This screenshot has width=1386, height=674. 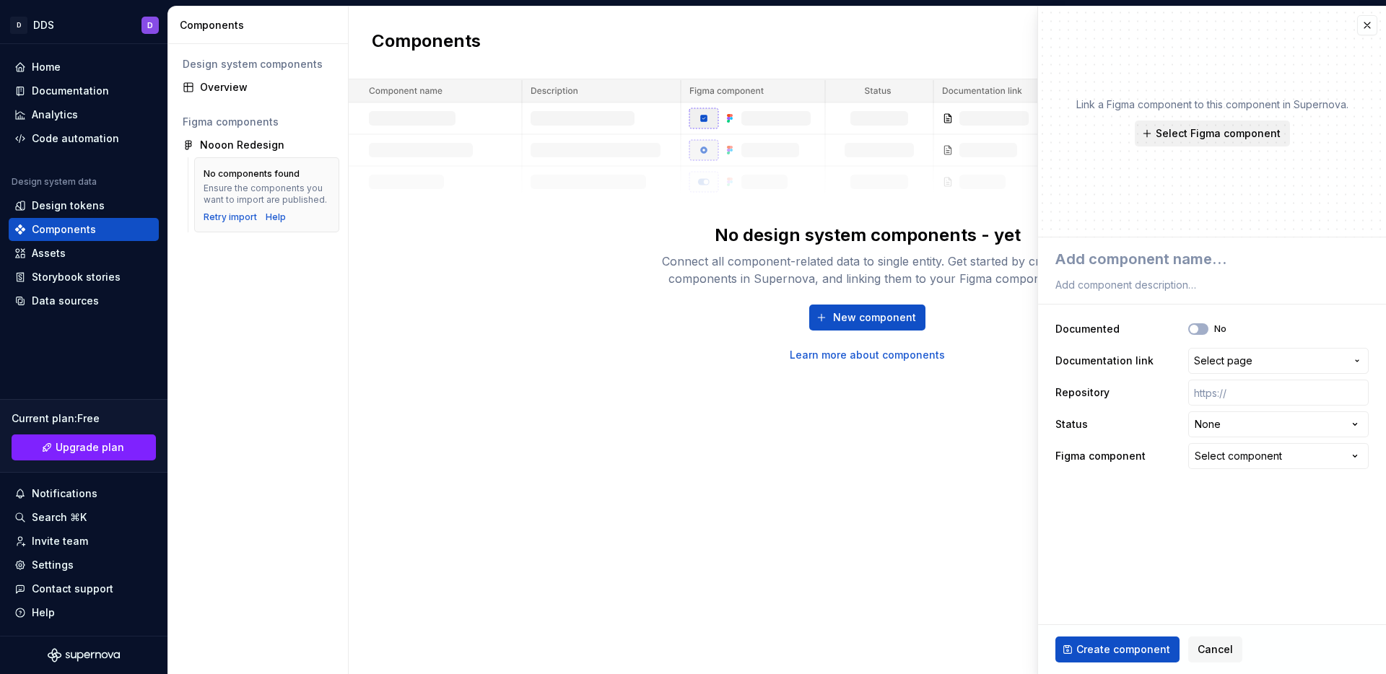 I want to click on div: Code automation, so click(x=75, y=139).